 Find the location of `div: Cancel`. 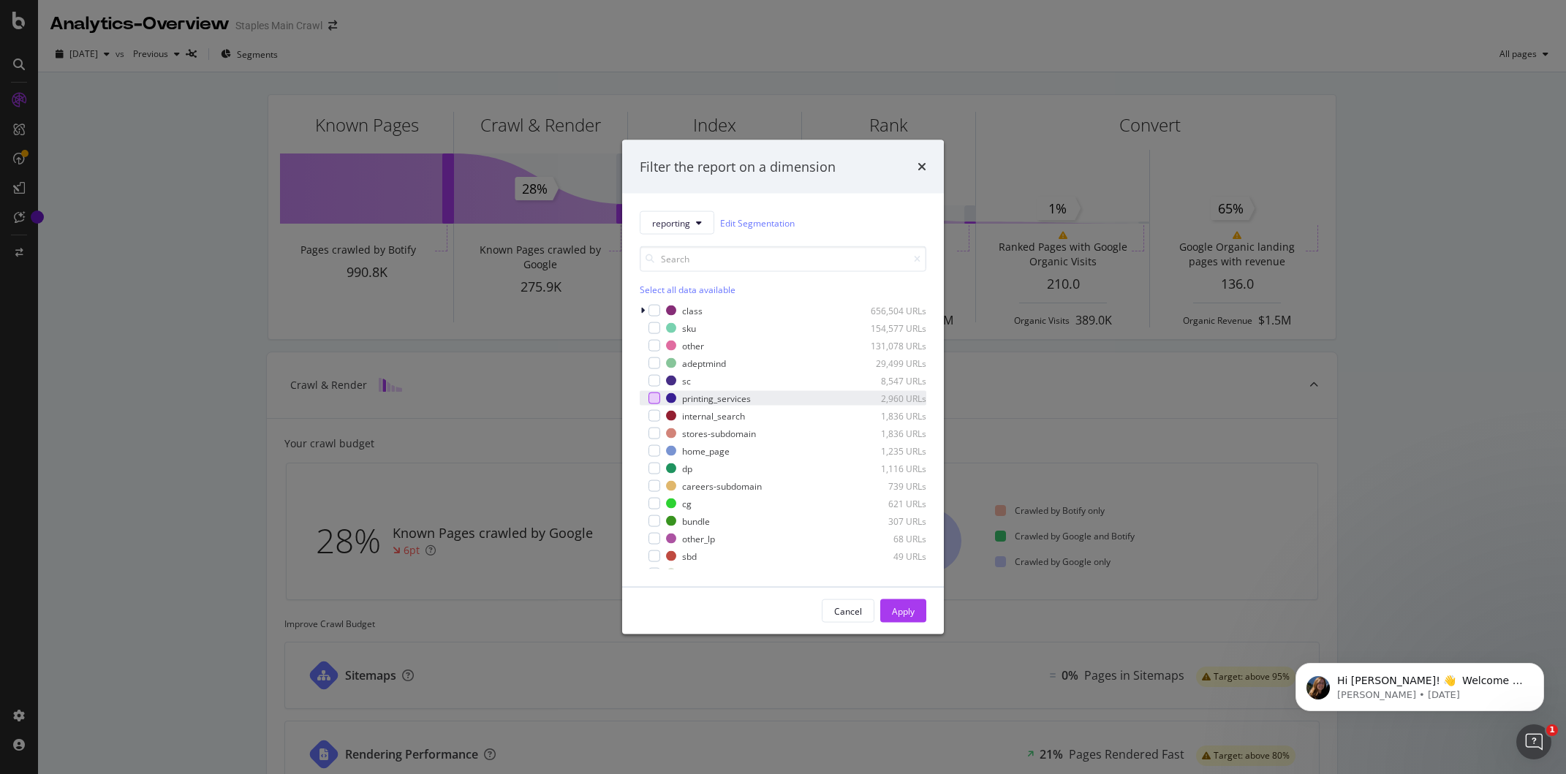

div: Cancel is located at coordinates (848, 611).